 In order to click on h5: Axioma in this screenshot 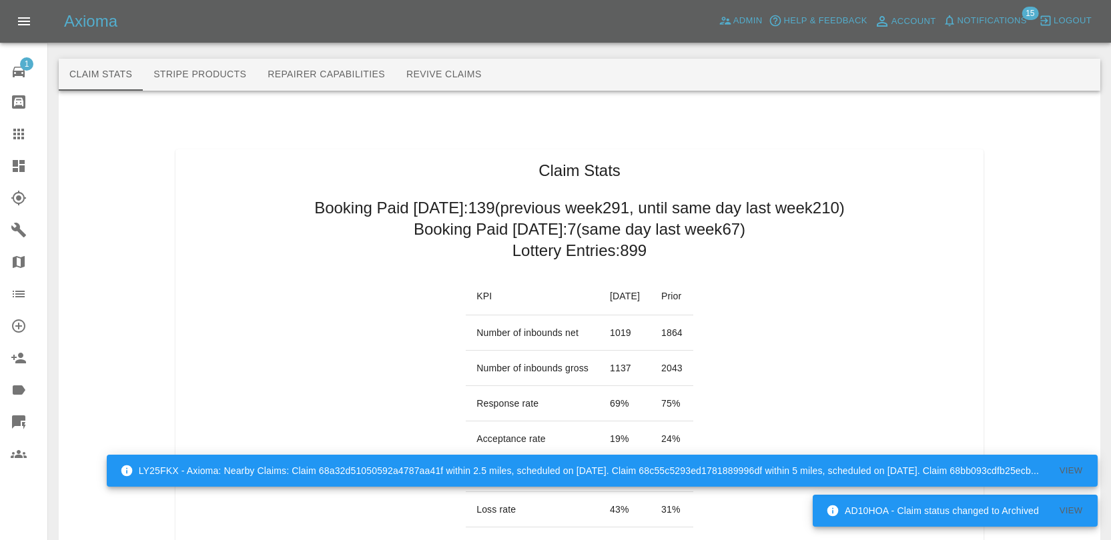, I will do `click(91, 21)`.